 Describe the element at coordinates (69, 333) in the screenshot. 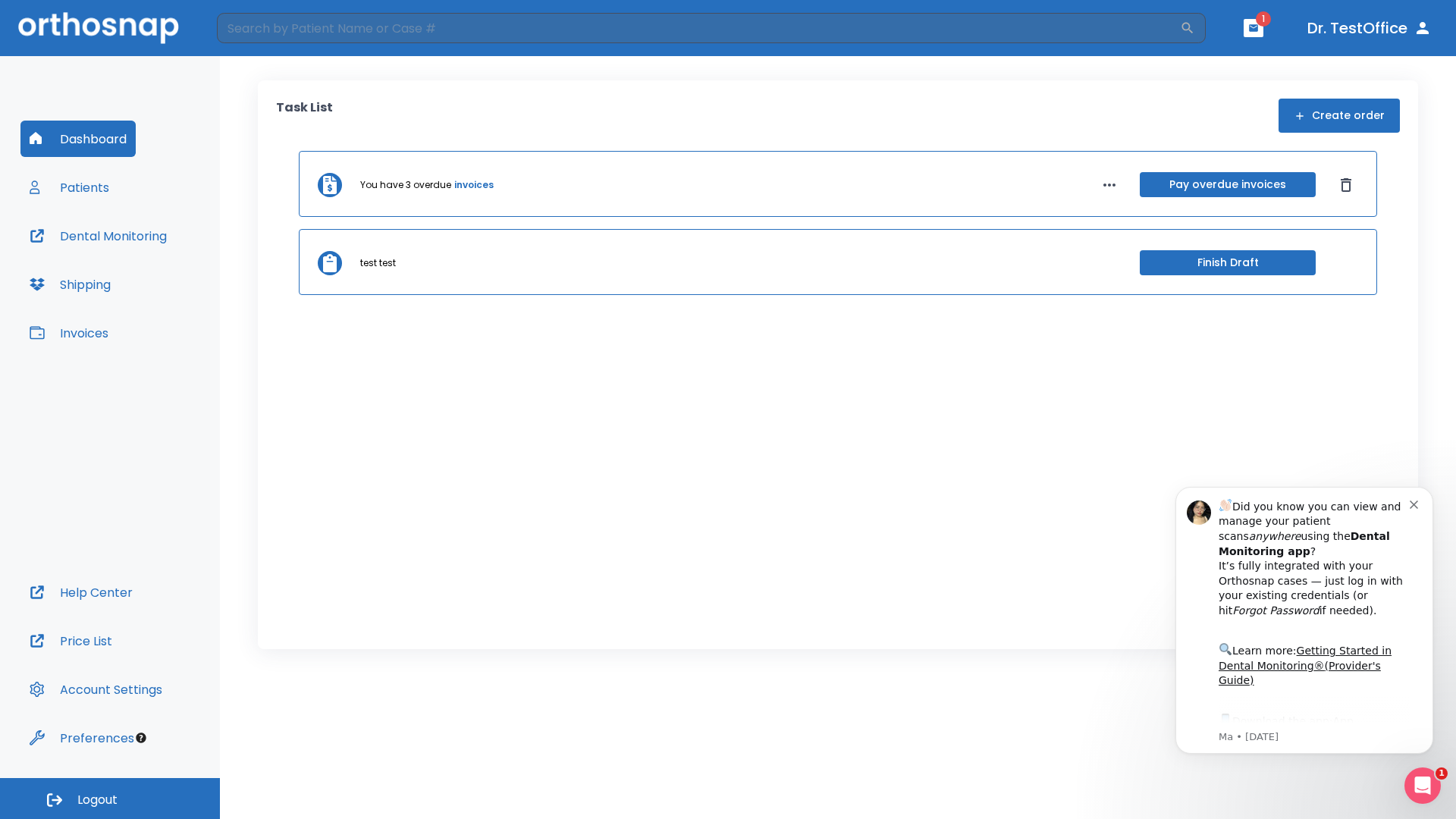

I see `button: Invoices` at that location.